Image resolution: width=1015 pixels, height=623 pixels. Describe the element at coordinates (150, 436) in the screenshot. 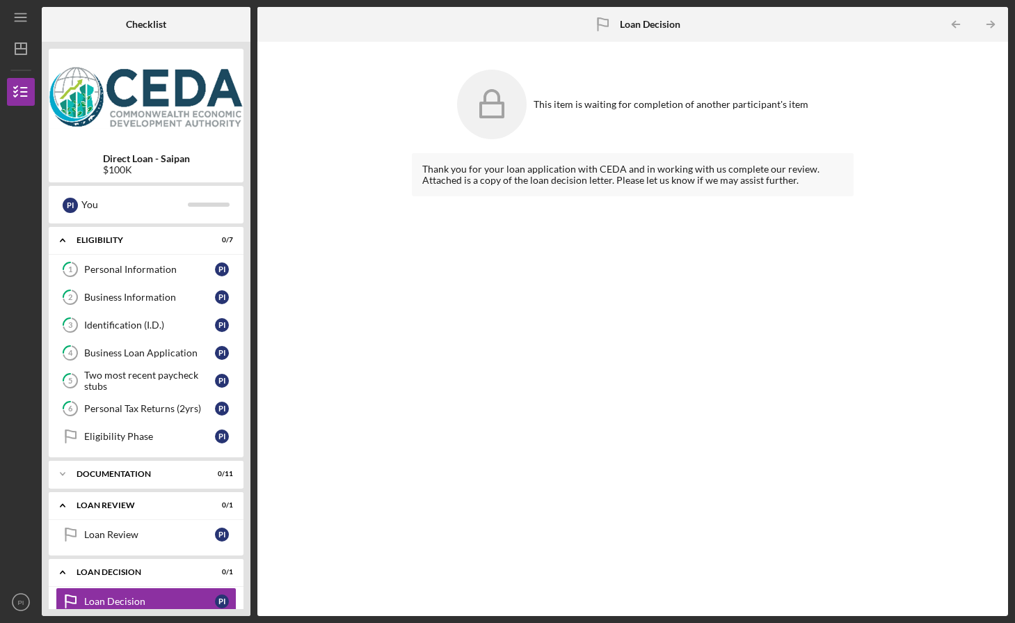

I see `div: Eligibility Phase` at that location.